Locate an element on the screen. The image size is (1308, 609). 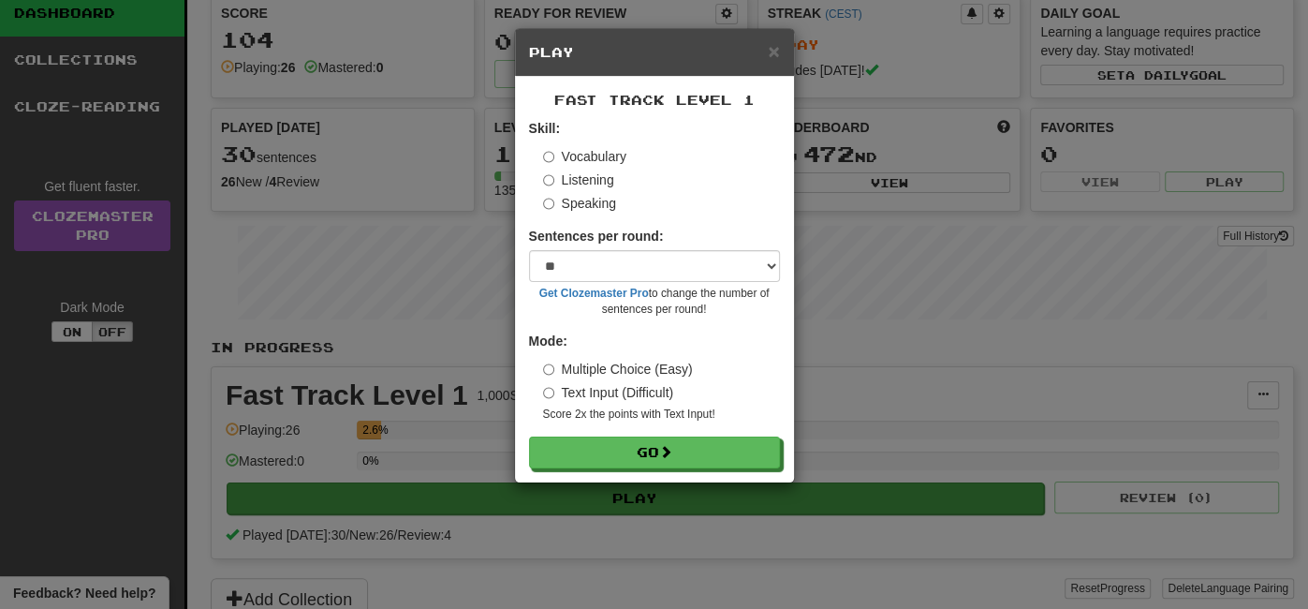
label: Sentences per round: is located at coordinates (596, 236).